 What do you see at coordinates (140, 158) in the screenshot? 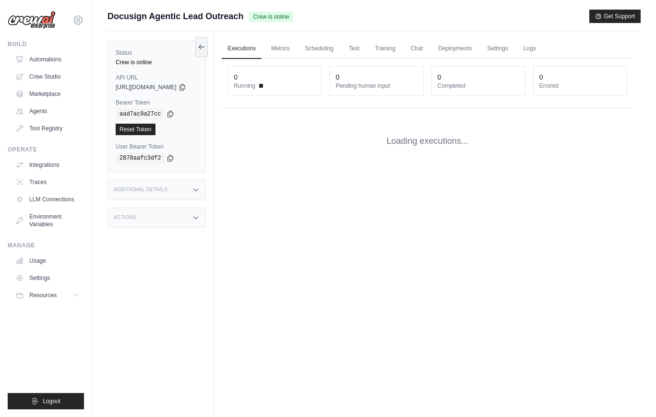
I see `code: 2878aafc3df2` at bounding box center [140, 158].